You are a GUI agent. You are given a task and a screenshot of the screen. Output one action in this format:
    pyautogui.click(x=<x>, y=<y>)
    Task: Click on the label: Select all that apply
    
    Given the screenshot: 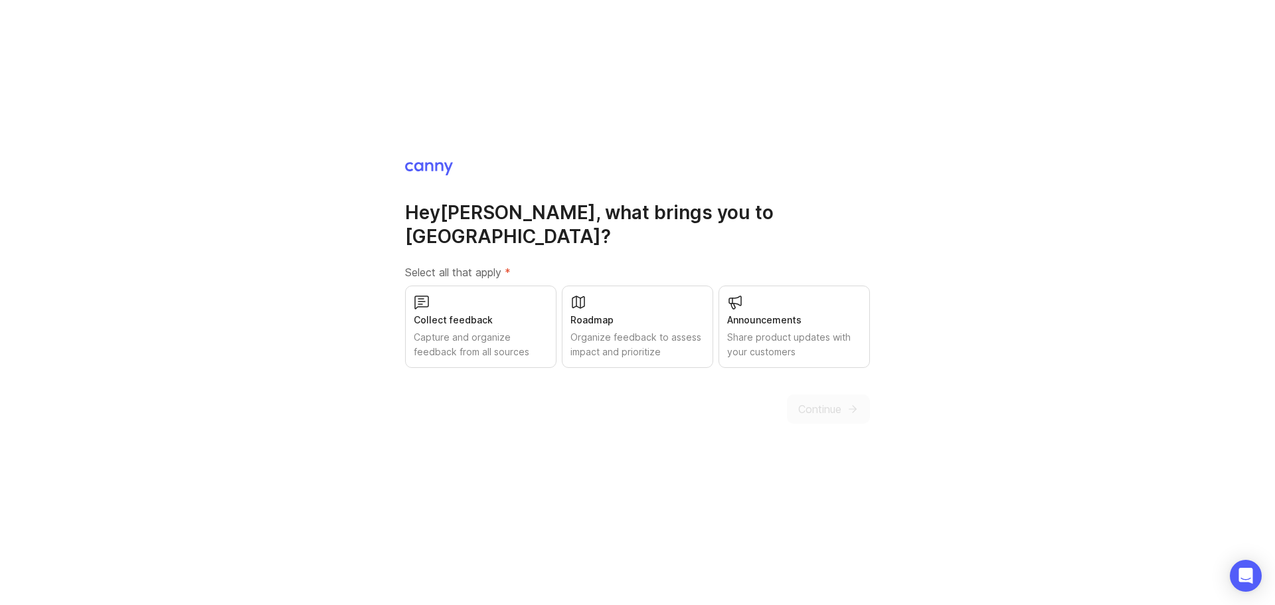 What is the action you would take?
    pyautogui.click(x=638, y=272)
    